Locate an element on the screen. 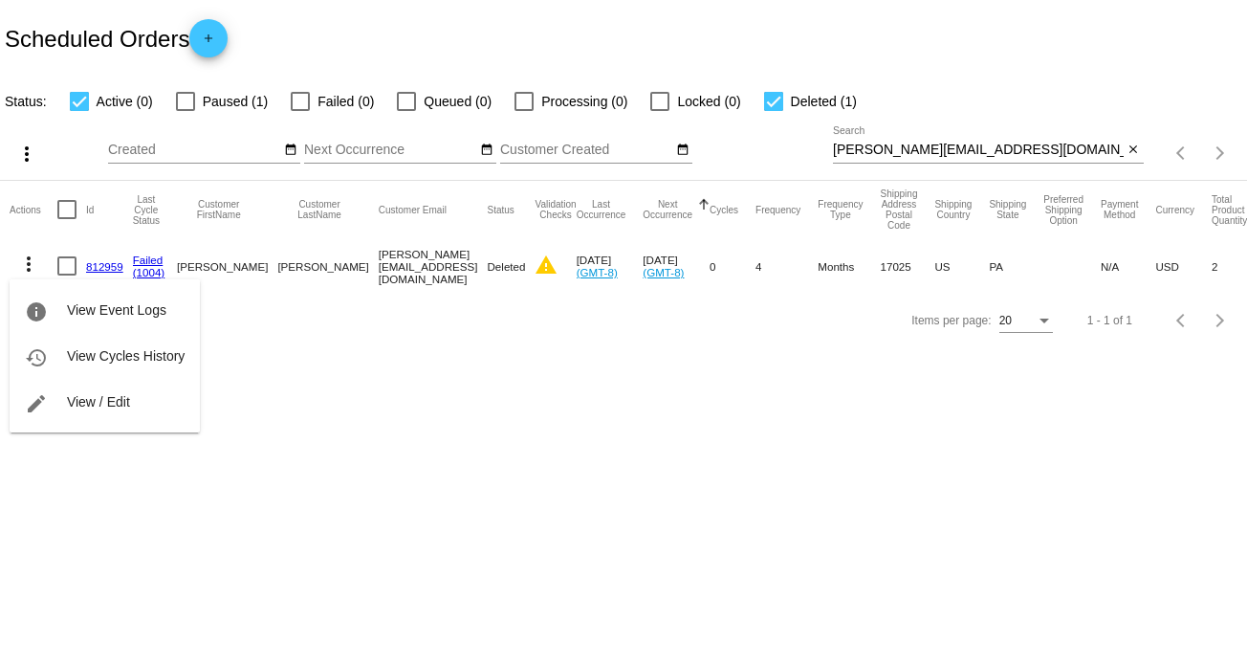 This screenshot has height=665, width=1247. mat-icon: edit is located at coordinates (36, 404).